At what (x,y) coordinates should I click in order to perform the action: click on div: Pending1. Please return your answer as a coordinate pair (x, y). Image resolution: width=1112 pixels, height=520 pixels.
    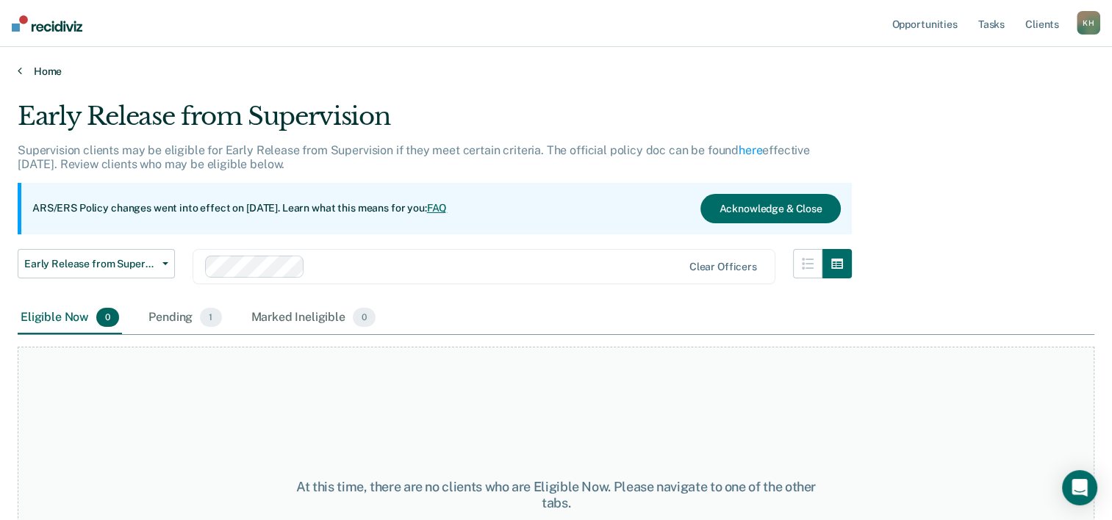
    Looking at the image, I should click on (184, 318).